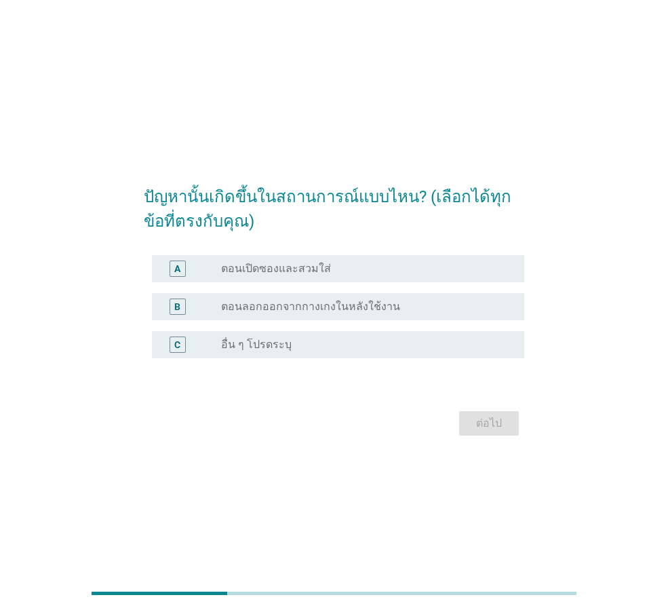 Image resolution: width=668 pixels, height=610 pixels. I want to click on div: B, so click(177, 306).